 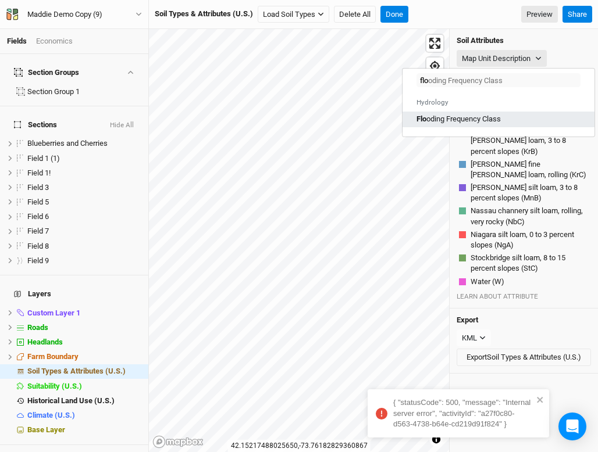 What do you see at coordinates (523, 358) in the screenshot?
I see `button: ExportSoil Types & Attributes (U.S.)` at bounding box center [523, 358].